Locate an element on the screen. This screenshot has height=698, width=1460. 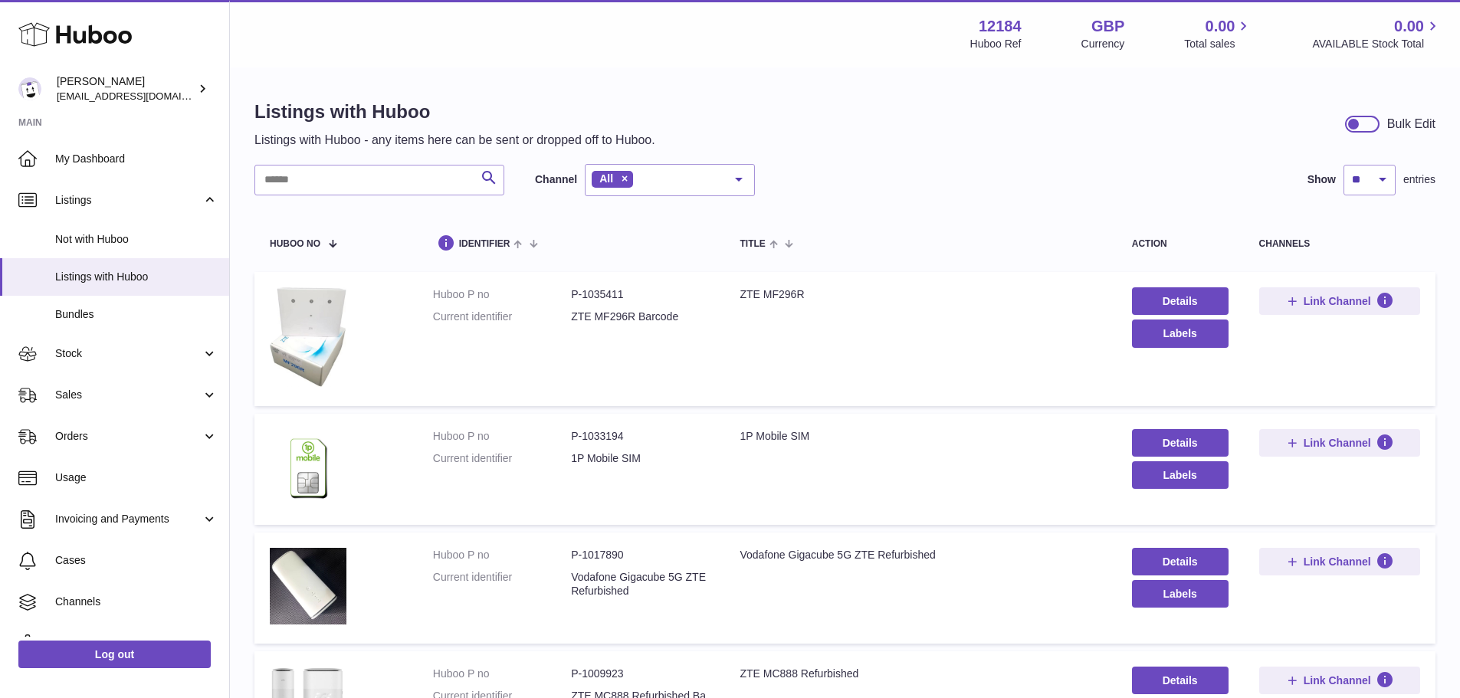
span: AVAILABLE Stock Total is located at coordinates (1376, 44).